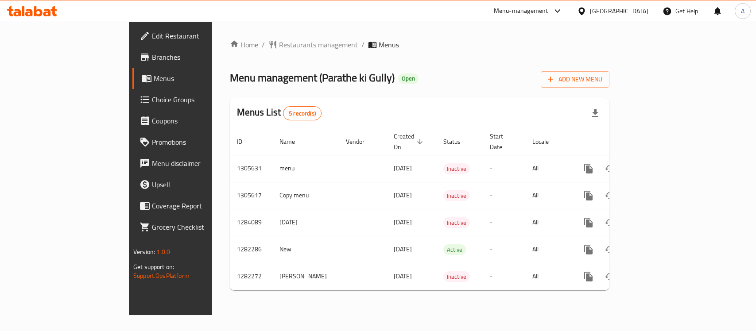  Describe the element at coordinates (312, 77) in the screenshot. I see `span: Menu management ( Parathe ki Gully )` at that location.